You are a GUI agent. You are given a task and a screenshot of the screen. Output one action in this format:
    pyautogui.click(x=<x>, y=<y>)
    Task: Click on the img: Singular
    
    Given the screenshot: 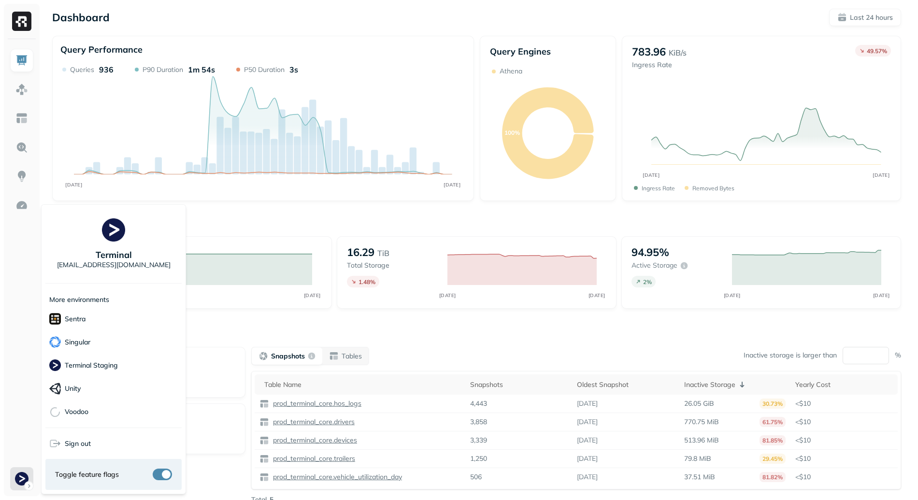 What is the action you would take?
    pyautogui.click(x=55, y=342)
    